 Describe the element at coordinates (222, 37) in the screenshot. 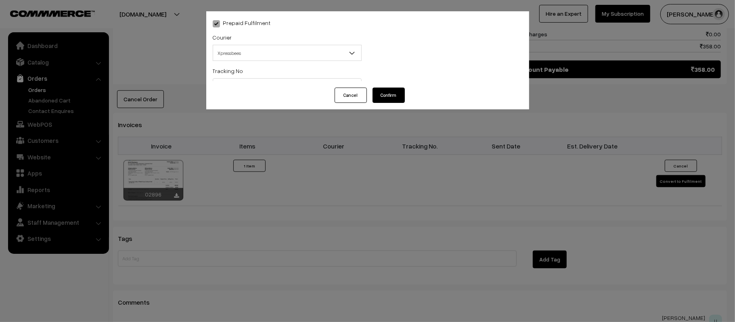

I see `label: Courier` at that location.